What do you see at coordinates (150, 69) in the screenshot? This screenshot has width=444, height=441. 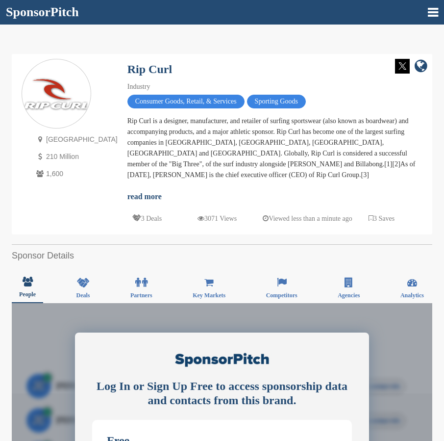 I see `a: Rip Curl` at bounding box center [150, 69].